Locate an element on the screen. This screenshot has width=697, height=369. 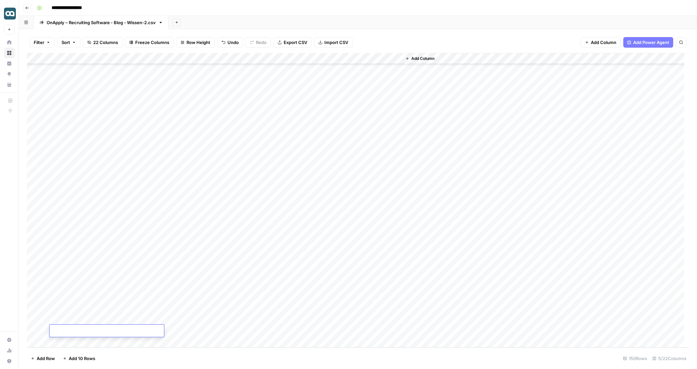
span: Add Power Agent is located at coordinates (651, 42).